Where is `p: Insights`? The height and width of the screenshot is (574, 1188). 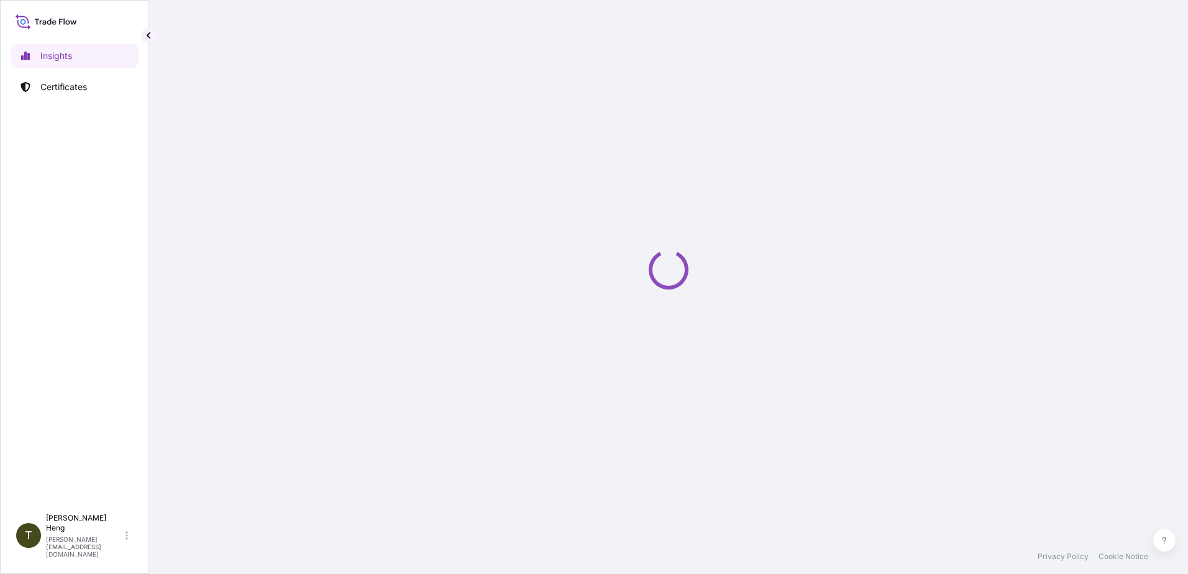 p: Insights is located at coordinates (56, 56).